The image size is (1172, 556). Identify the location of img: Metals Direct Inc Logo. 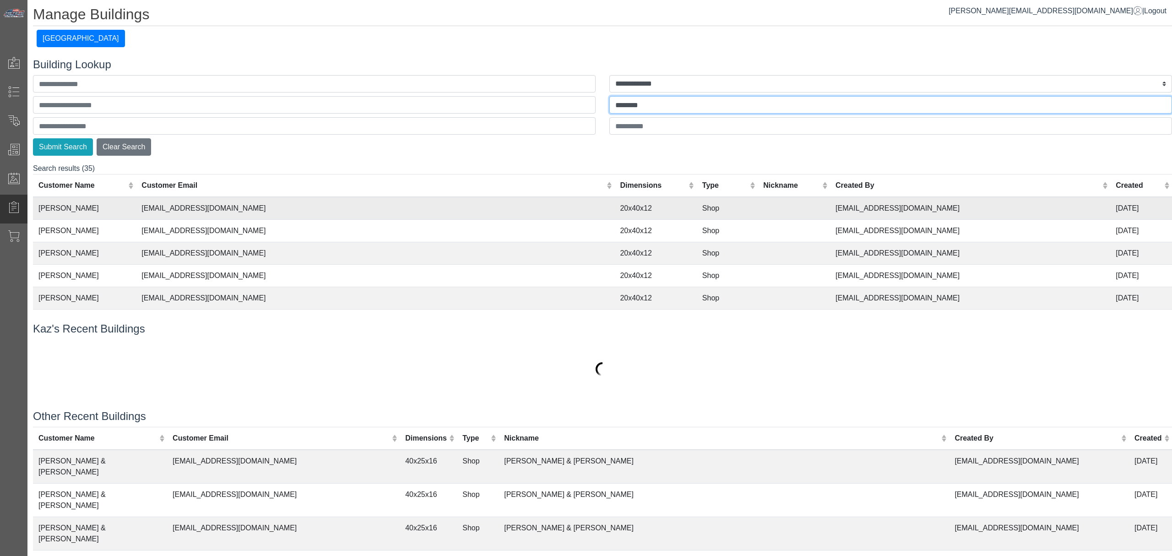
(14, 13).